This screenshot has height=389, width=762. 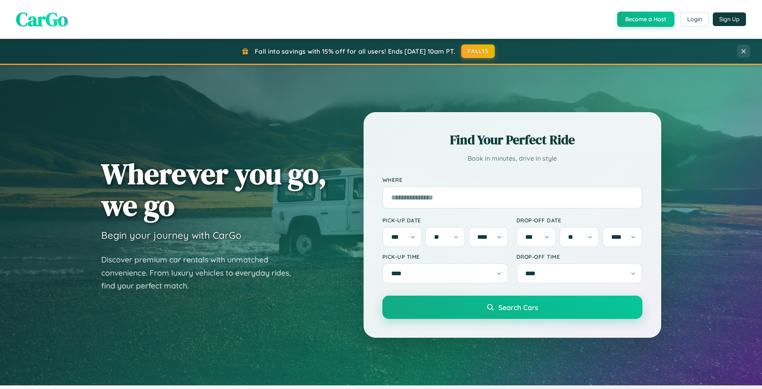 I want to click on label: Pick-up Time, so click(x=445, y=256).